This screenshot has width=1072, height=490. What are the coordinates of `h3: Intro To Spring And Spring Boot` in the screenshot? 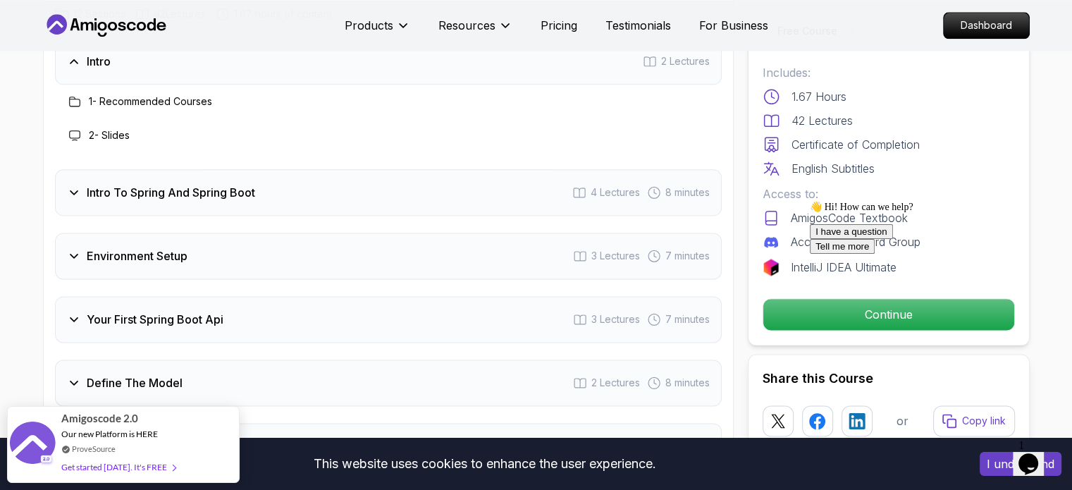 It's located at (171, 192).